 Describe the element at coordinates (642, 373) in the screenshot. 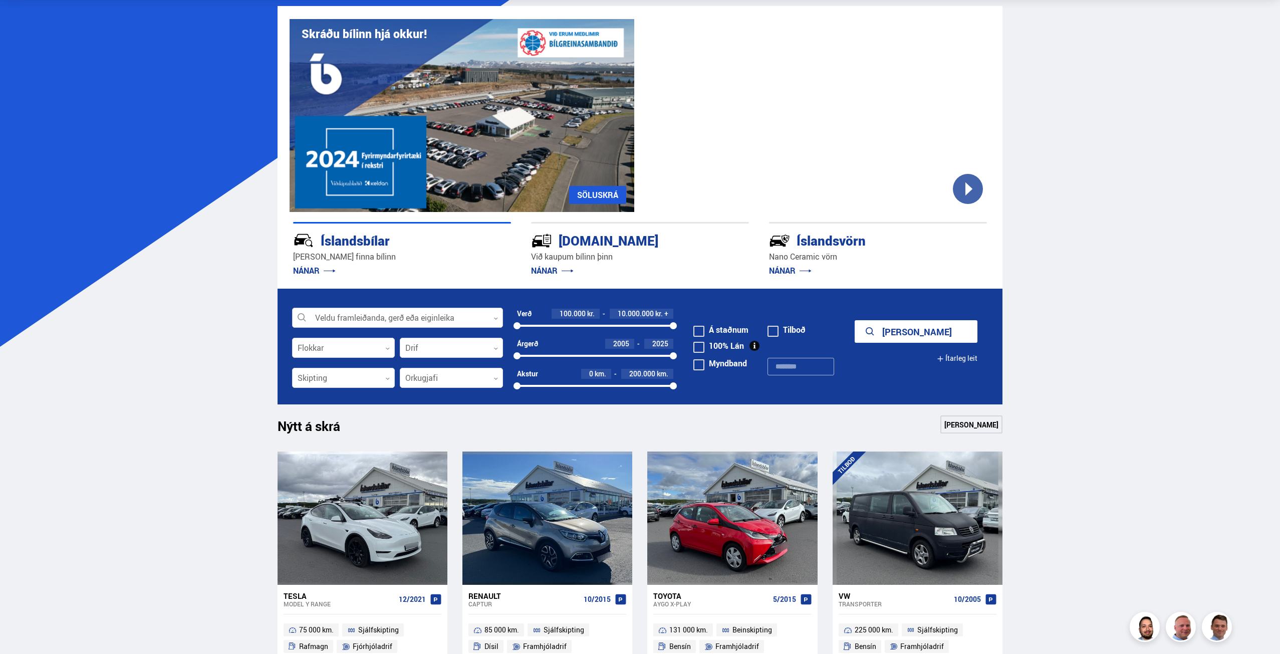

I see `span: 200.000` at that location.